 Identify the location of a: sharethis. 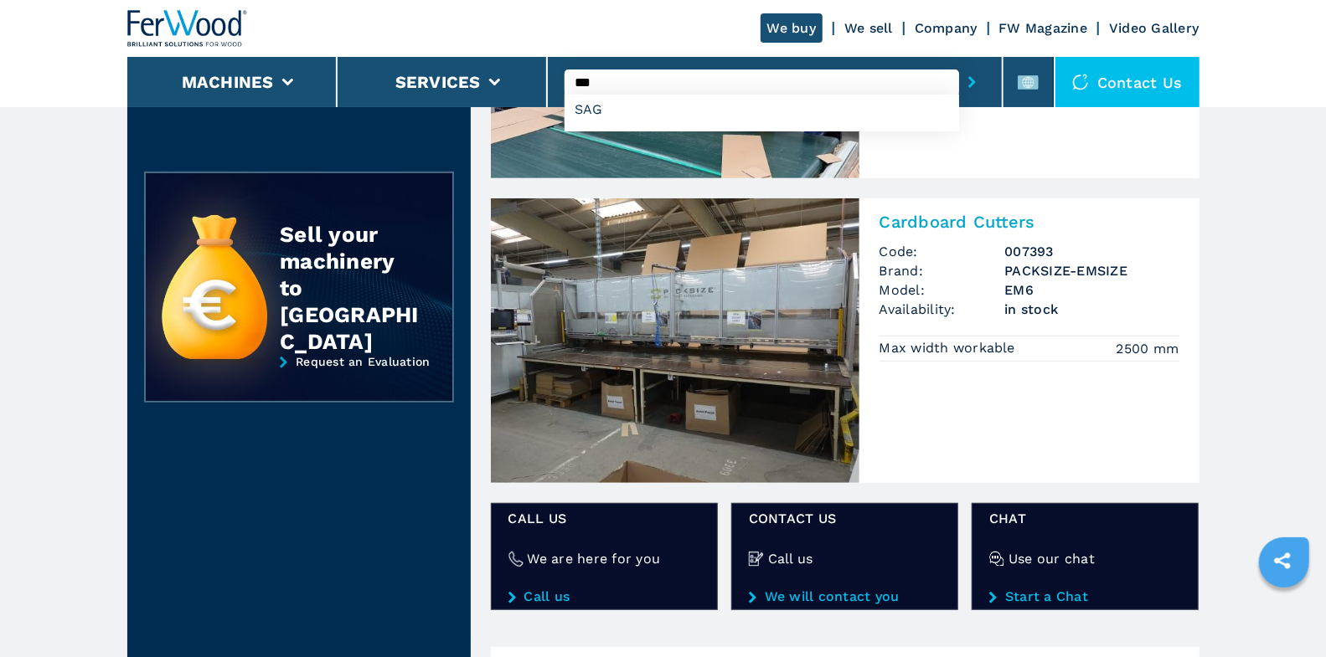
(1282, 561).